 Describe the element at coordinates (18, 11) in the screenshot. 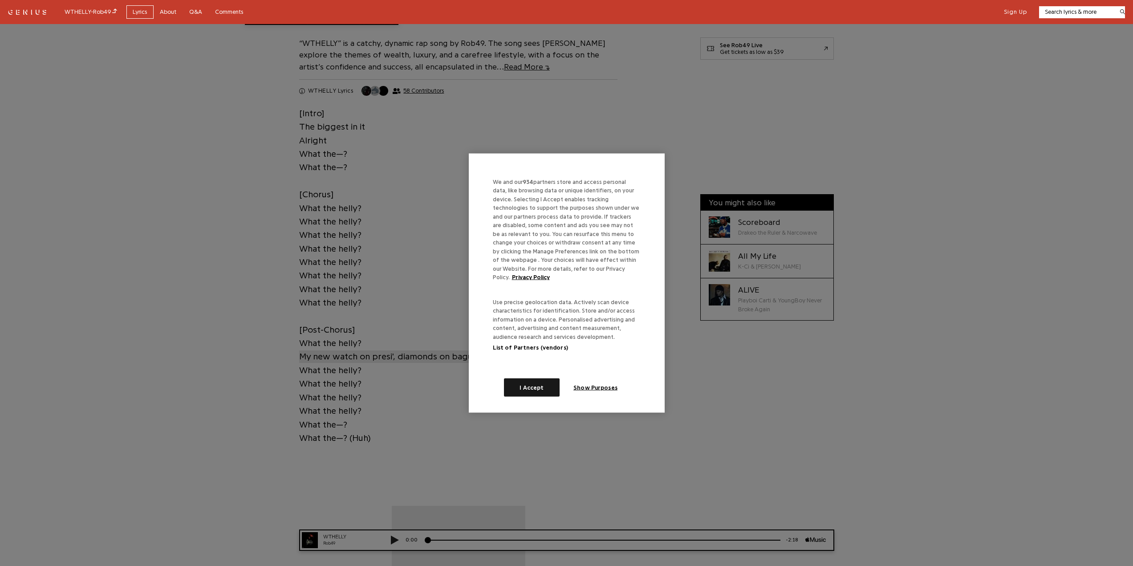

I see `img: 72x72bb.jpg` at that location.